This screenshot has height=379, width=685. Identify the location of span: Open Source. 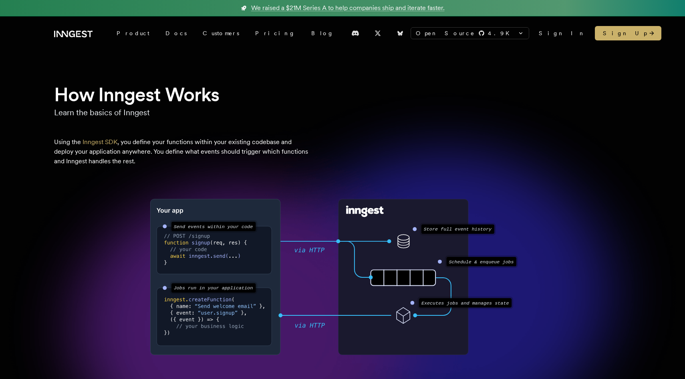
(446, 33).